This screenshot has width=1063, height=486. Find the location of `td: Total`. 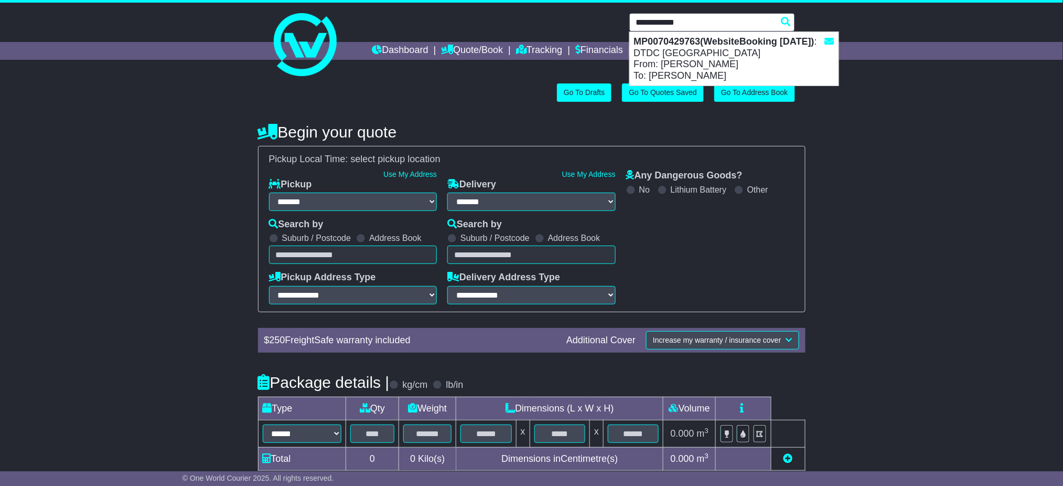

td: Total is located at coordinates (302, 458).